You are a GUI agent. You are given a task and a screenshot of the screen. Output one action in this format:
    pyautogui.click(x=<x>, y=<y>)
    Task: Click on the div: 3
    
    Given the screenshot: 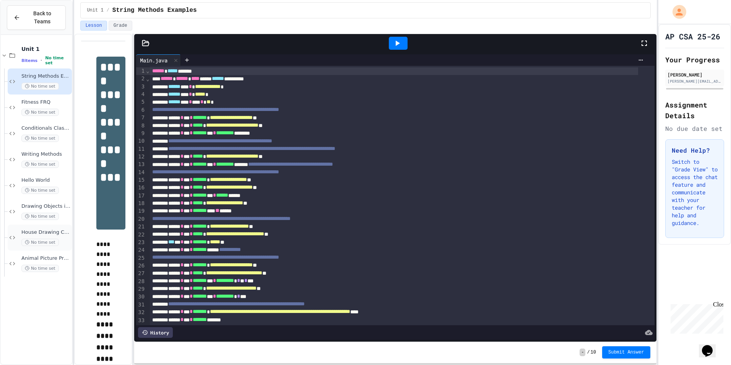 What is the action you would take?
    pyautogui.click(x=141, y=87)
    